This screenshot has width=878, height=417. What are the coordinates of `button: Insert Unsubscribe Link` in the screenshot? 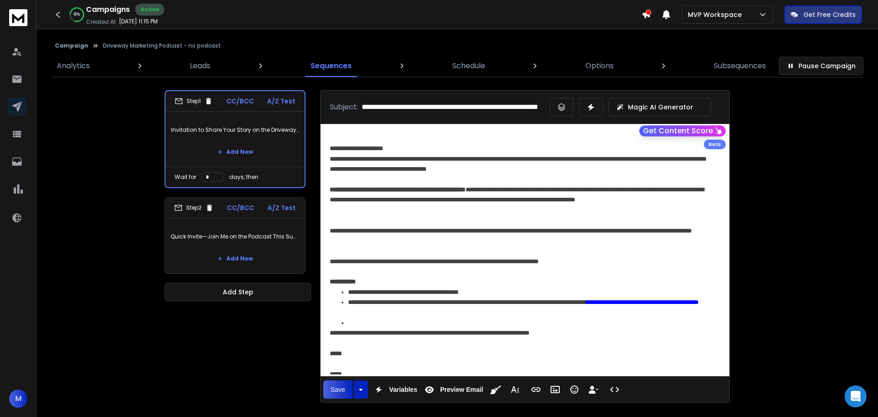 It's located at (594, 389).